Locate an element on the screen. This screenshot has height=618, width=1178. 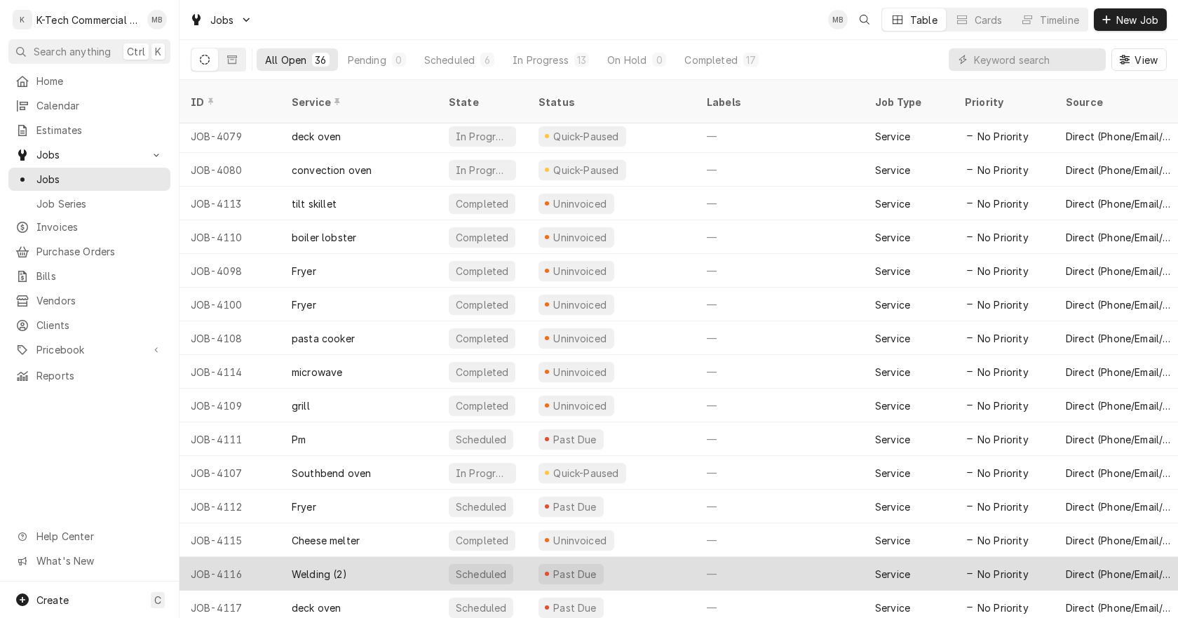
a: Home is located at coordinates (89, 81).